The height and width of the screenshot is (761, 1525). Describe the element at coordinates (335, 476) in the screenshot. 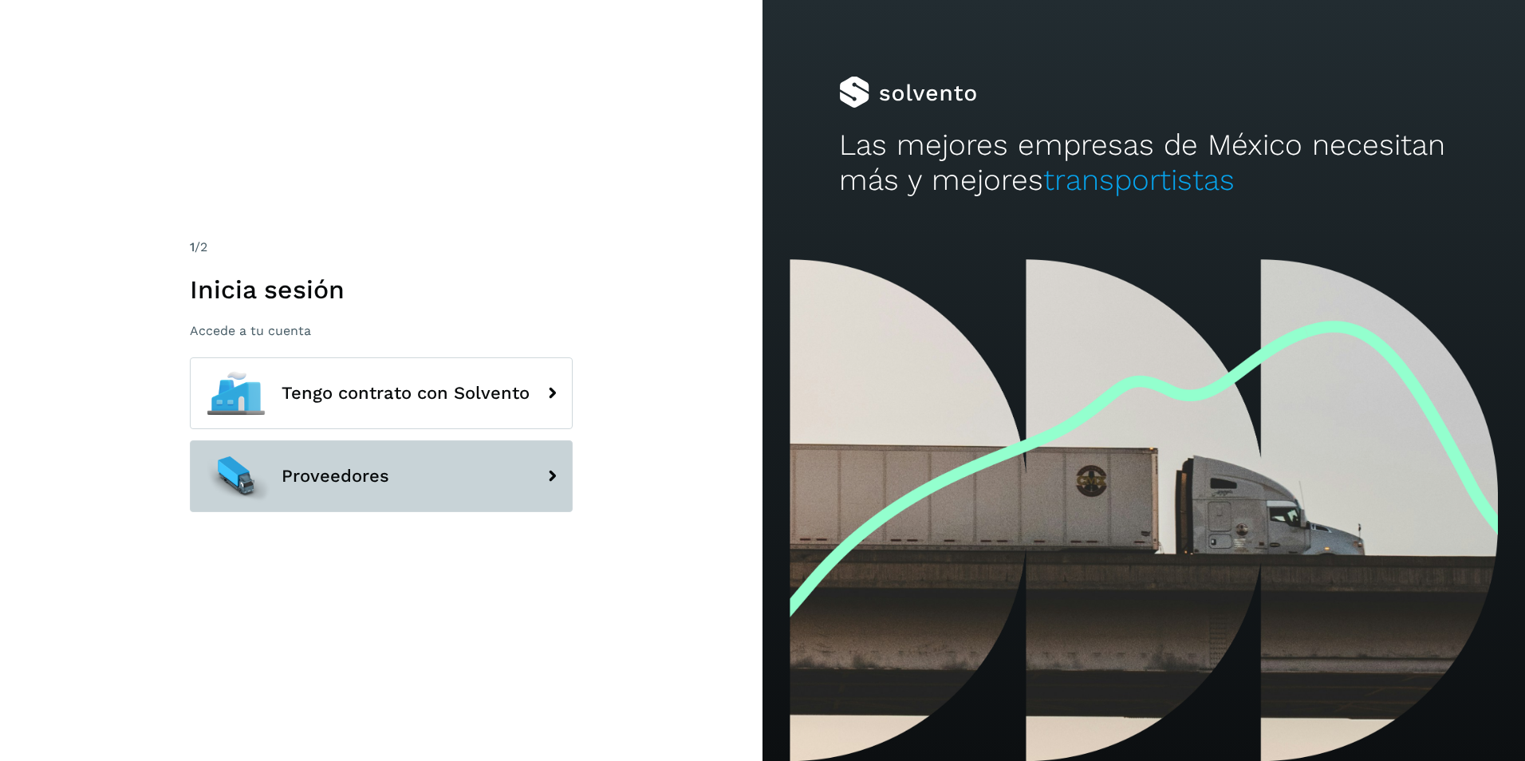

I see `span: Proveedores` at that location.